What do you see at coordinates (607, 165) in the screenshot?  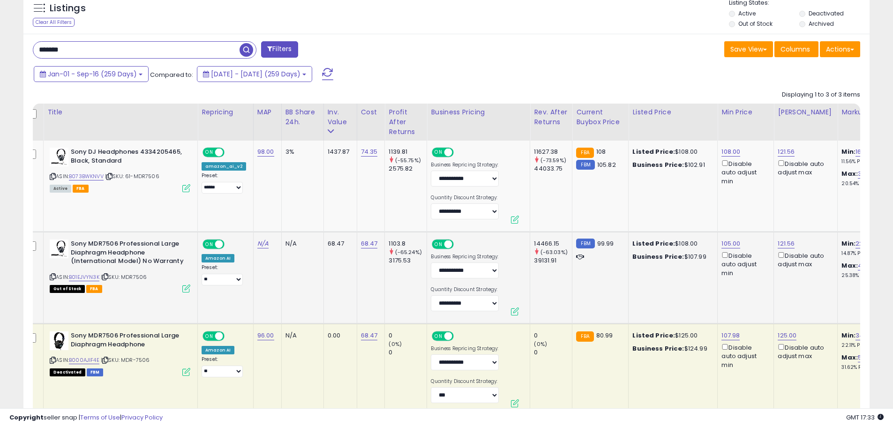 I see `span: 105.82` at bounding box center [607, 165].